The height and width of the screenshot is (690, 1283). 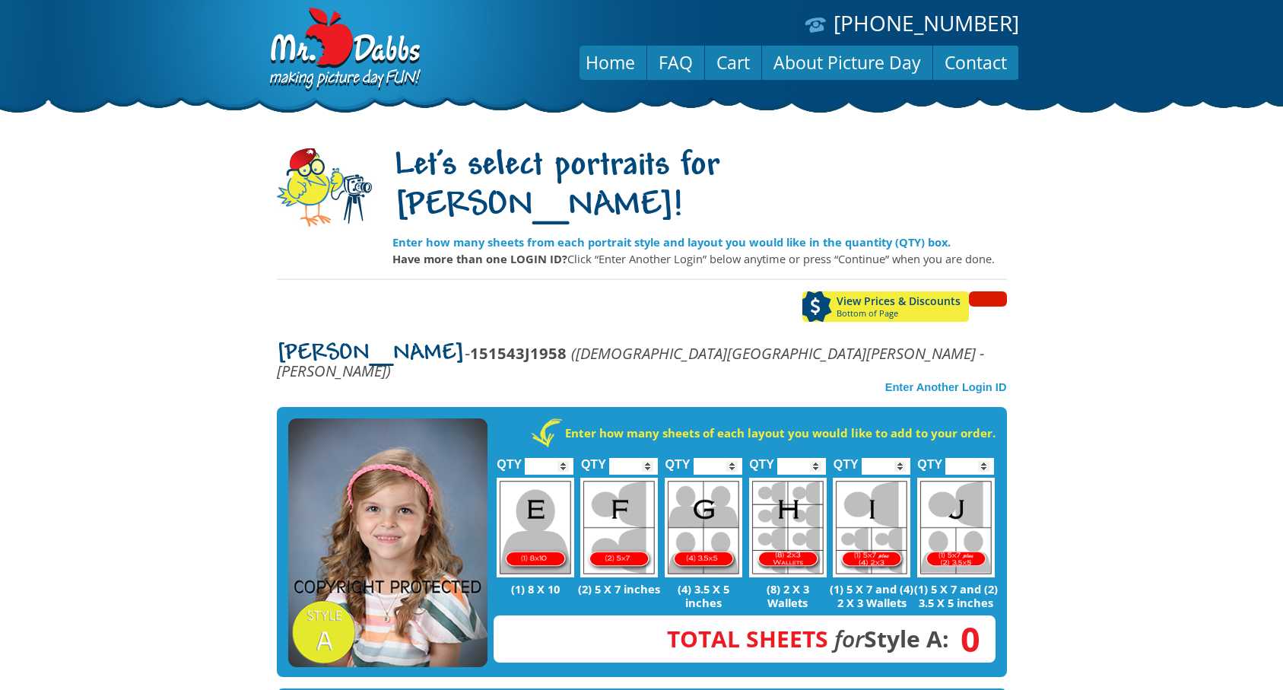 I want to click on strong: Enter how many sheets from each portrait style and layout you would like in the quantity (QTY) box., so click(x=671, y=242).